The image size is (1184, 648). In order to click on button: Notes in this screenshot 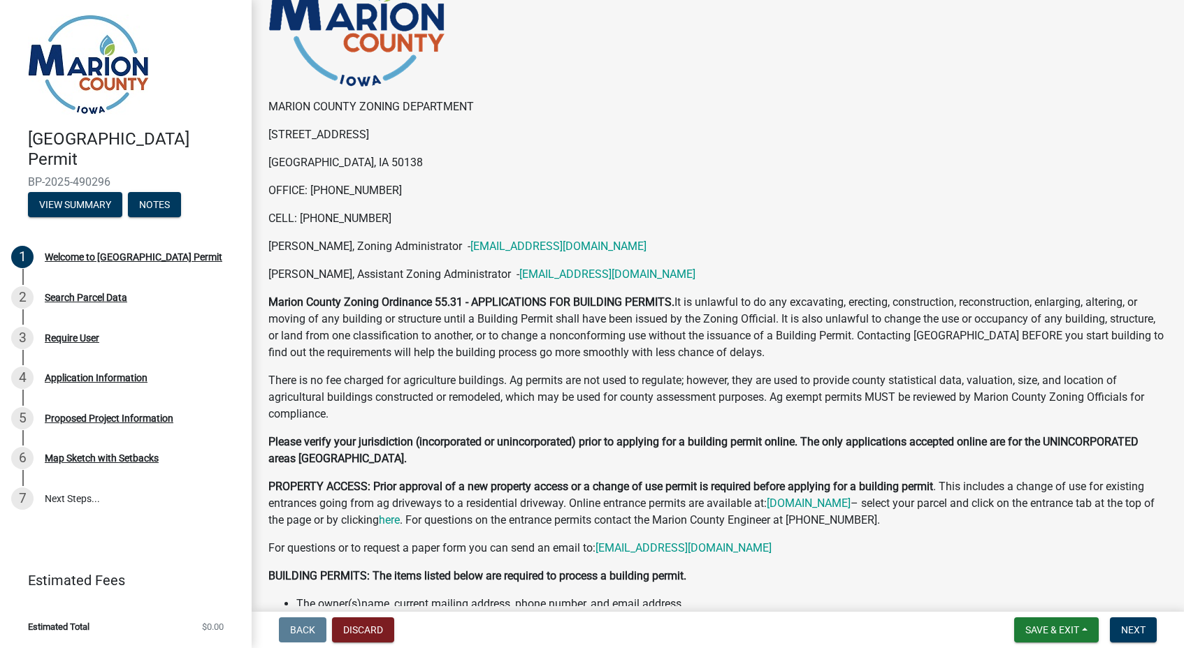, I will do `click(154, 205)`.